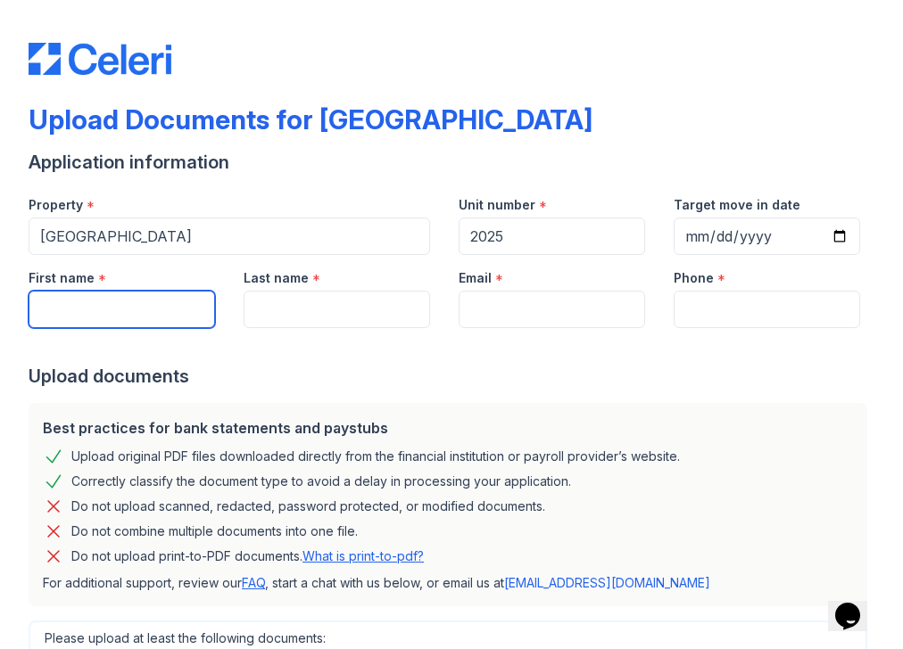  What do you see at coordinates (321, 482) in the screenshot?
I see `div: Correctly classify the document type to avoid a delay in processing your application.` at bounding box center [321, 482].